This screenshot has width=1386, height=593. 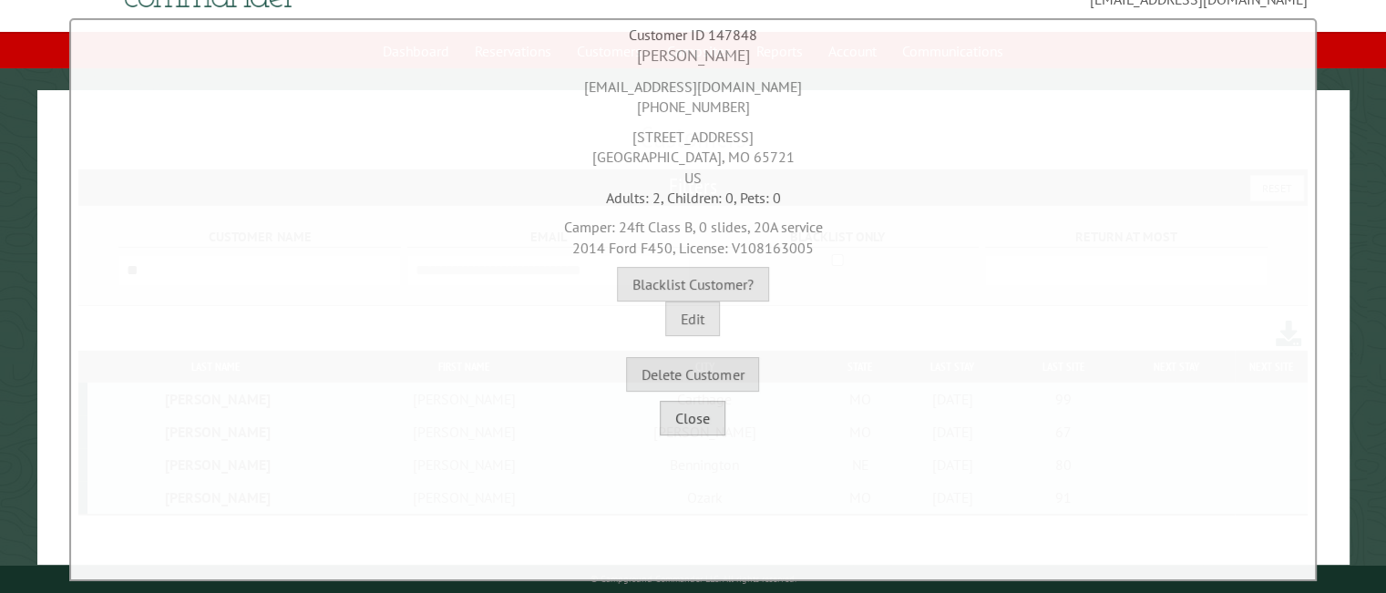 What do you see at coordinates (693, 418) in the screenshot?
I see `button: Close` at bounding box center [693, 418].